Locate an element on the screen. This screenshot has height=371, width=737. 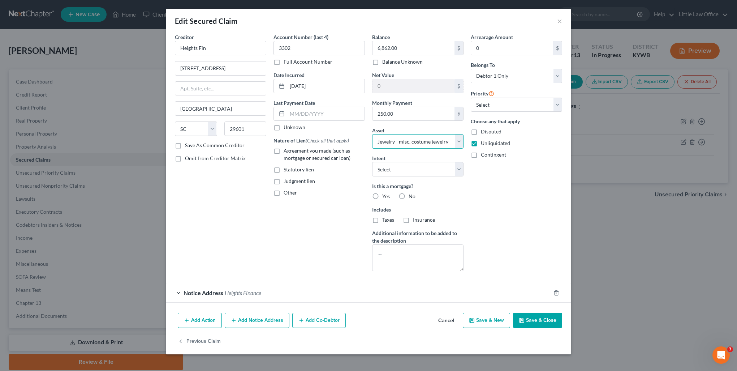
span: Taxes is located at coordinates (388, 219).